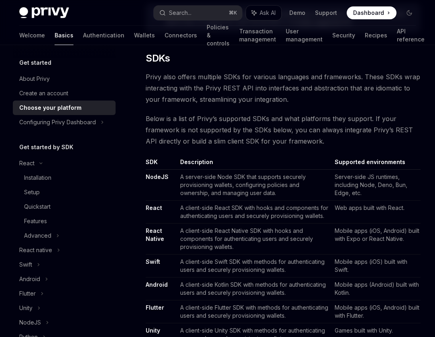 This screenshot has width=435, height=337. I want to click on td: Mobile apps (iOS) built with Swift., so click(376, 265).